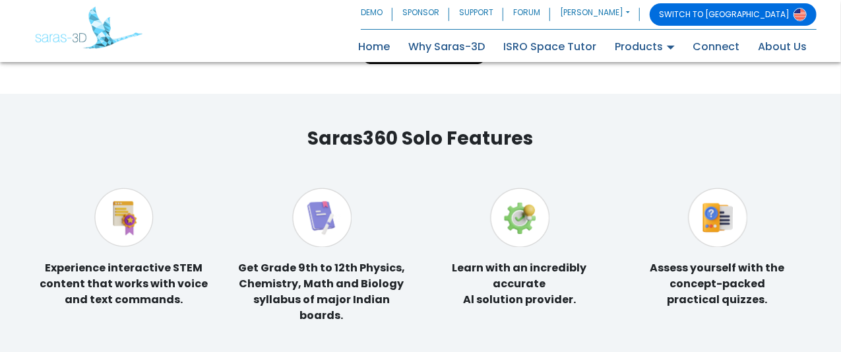  Describe the element at coordinates (421, 139) in the screenshot. I see `h3: Saras360 Solo Features` at that location.